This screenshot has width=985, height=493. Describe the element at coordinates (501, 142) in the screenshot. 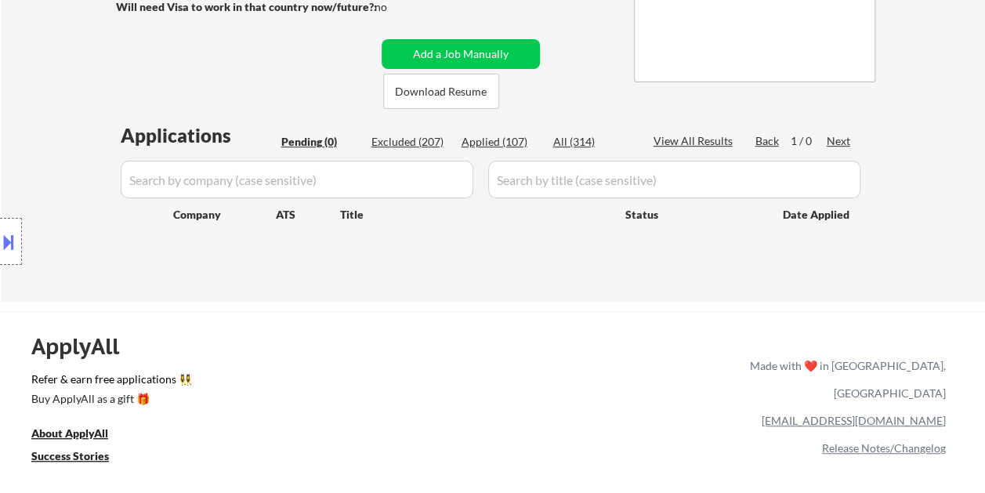

I see `div: Applied (107)` at that location.